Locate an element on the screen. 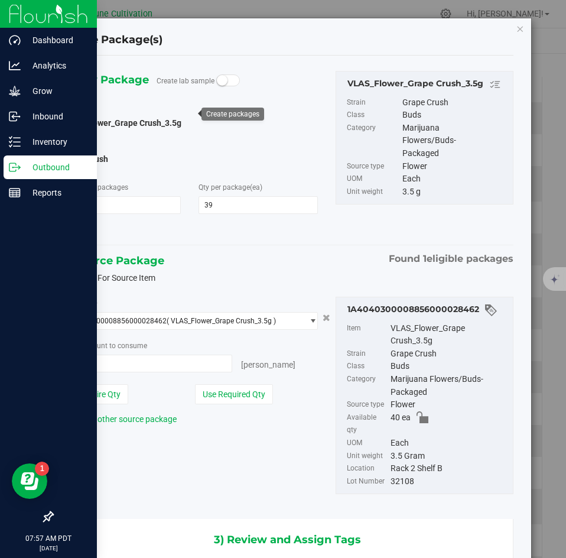 The image size is (566, 558). label: Available qty is located at coordinates (367, 424).